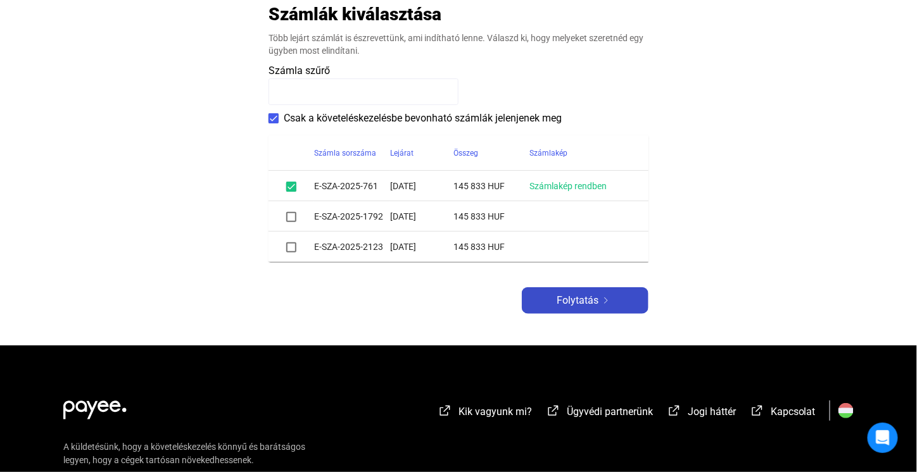 The image size is (917, 472). I want to click on img: HU.svg, so click(846, 411).